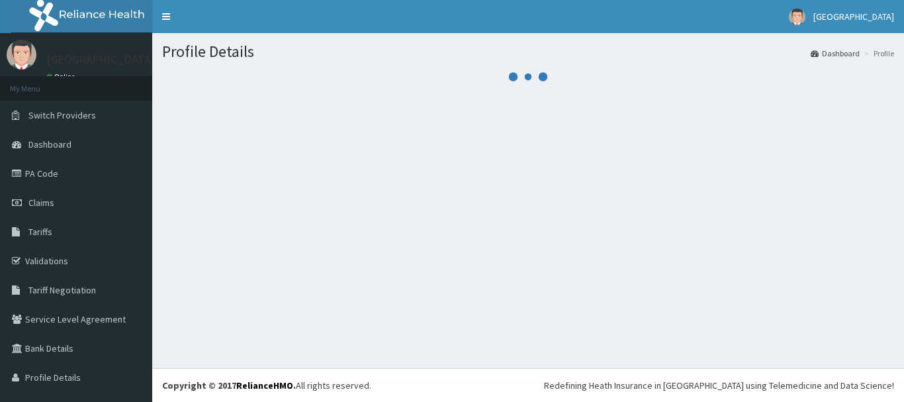  Describe the element at coordinates (528, 384) in the screenshot. I see `footer: All rights reserved.` at that location.